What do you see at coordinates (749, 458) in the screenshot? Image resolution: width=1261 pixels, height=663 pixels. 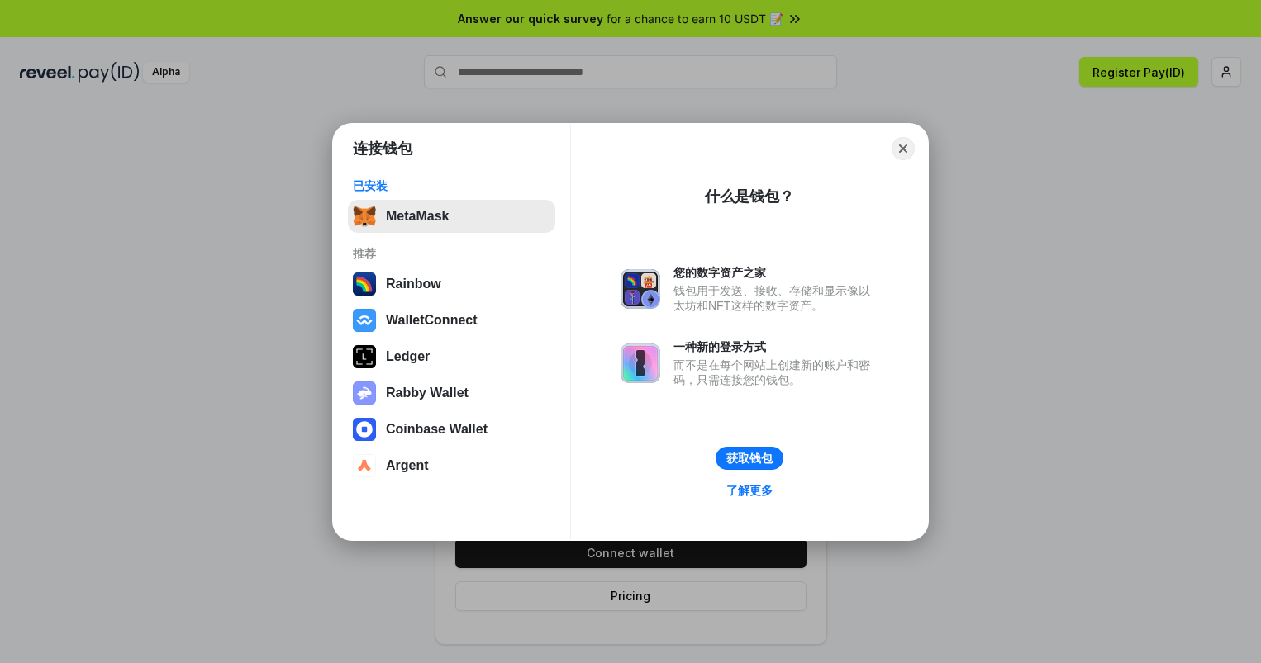 I see `div: 获取钱包` at bounding box center [749, 458].